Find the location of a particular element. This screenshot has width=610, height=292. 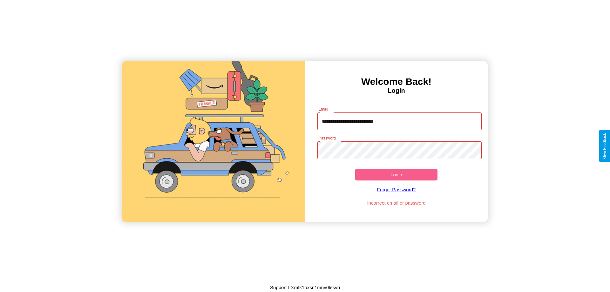

label: Password is located at coordinates (327, 138).